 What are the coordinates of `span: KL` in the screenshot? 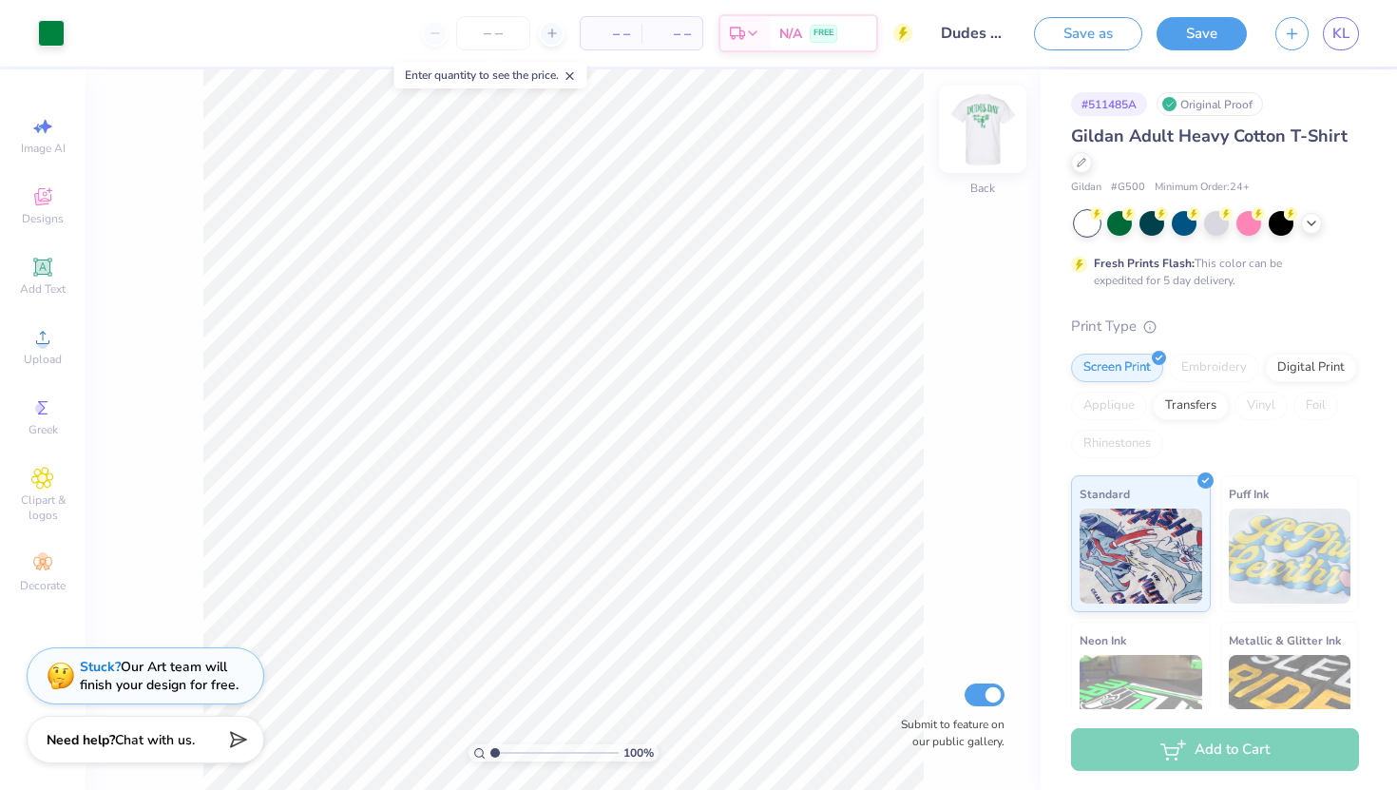 It's located at (1341, 33).